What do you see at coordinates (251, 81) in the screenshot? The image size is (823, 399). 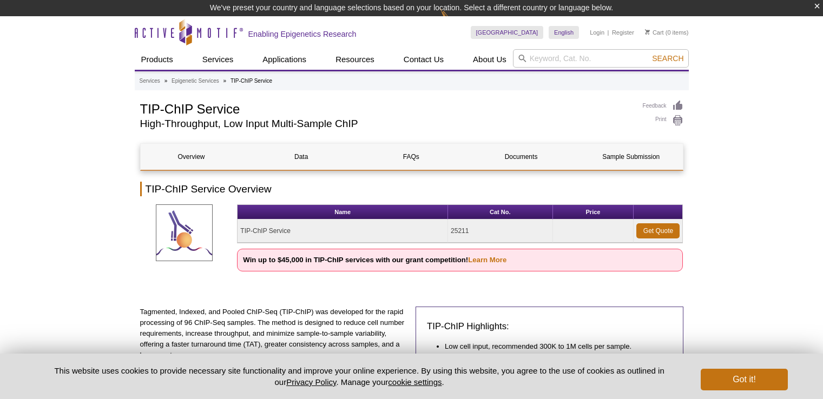 I see `li: TIP-ChIP Service` at bounding box center [251, 81].